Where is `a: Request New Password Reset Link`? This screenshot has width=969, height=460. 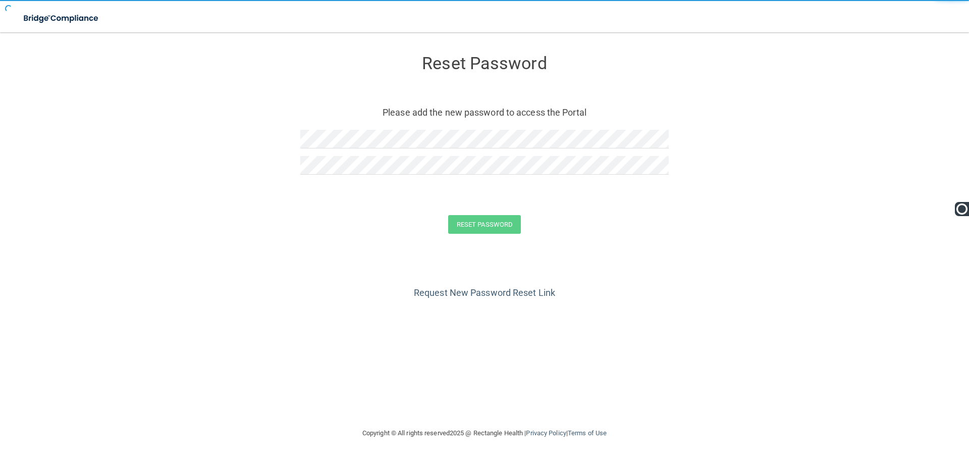
a: Request New Password Reset Link is located at coordinates (484, 292).